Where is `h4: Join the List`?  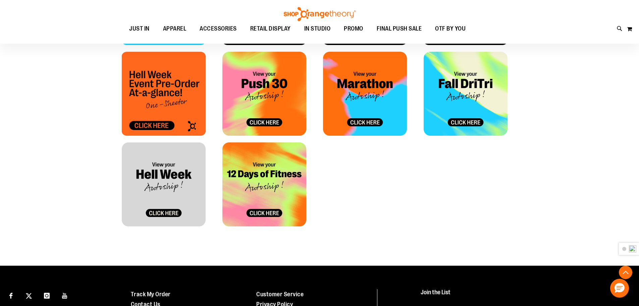
h4: Join the List is located at coordinates (522, 295).